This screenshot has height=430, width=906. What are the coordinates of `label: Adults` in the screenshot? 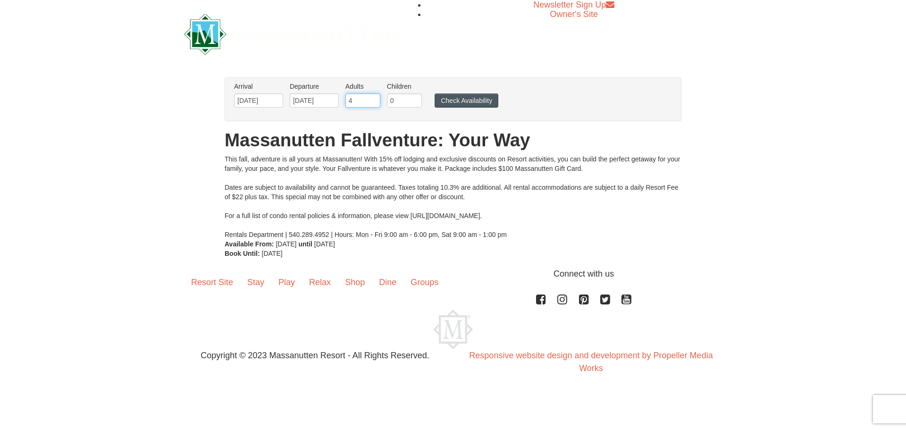 It's located at (363, 86).